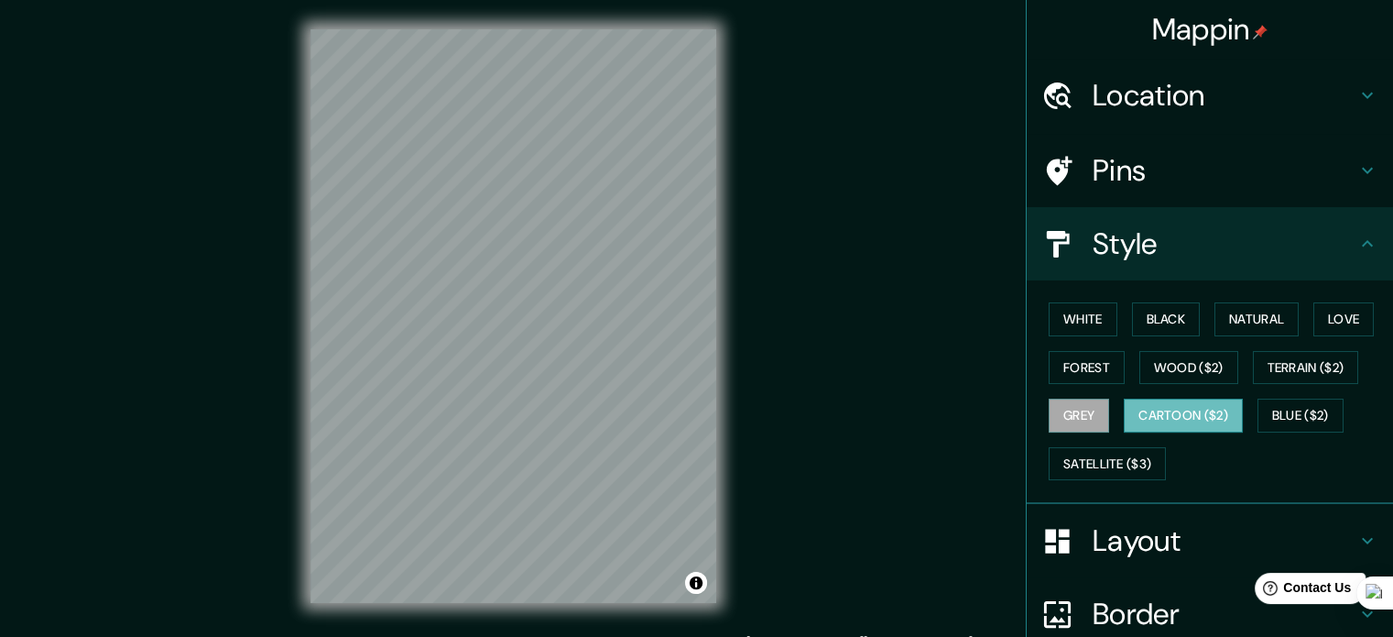  Describe the element at coordinates (1301, 415) in the screenshot. I see `button: Blue ($2)` at that location.